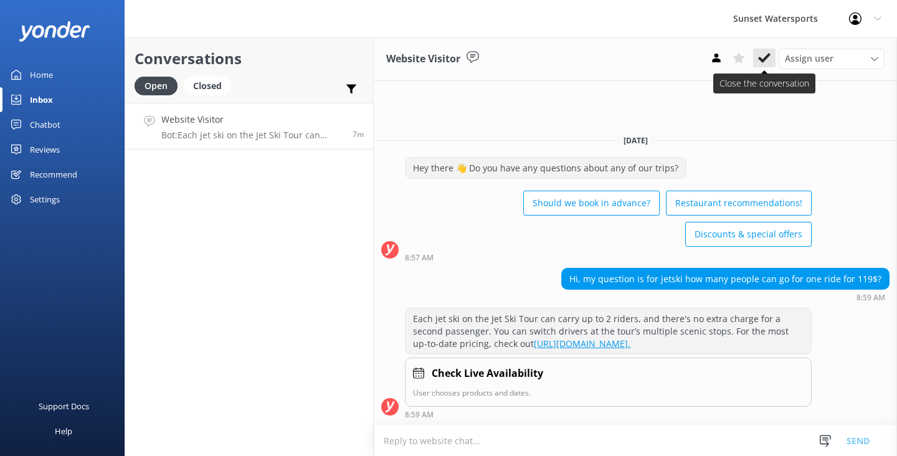  What do you see at coordinates (419, 258) in the screenshot?
I see `strong: 8:57 AM` at bounding box center [419, 258].